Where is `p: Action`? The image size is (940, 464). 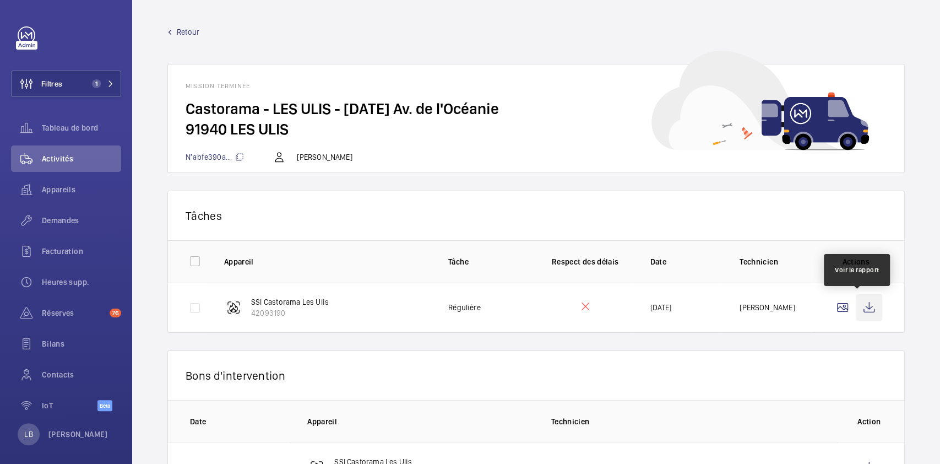 p: Action is located at coordinates (869, 421).